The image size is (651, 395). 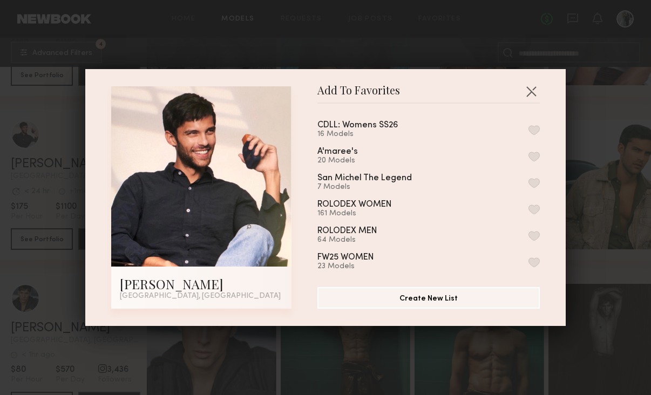 What do you see at coordinates (354, 205) in the screenshot?
I see `div: ROLODEX WOMEN` at bounding box center [354, 205].